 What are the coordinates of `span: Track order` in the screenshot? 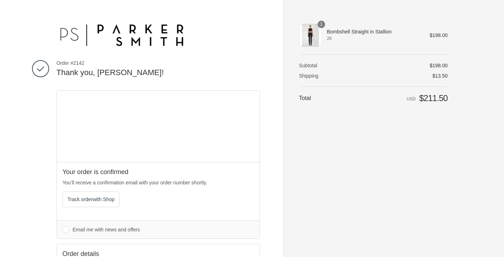 It's located at (91, 199).